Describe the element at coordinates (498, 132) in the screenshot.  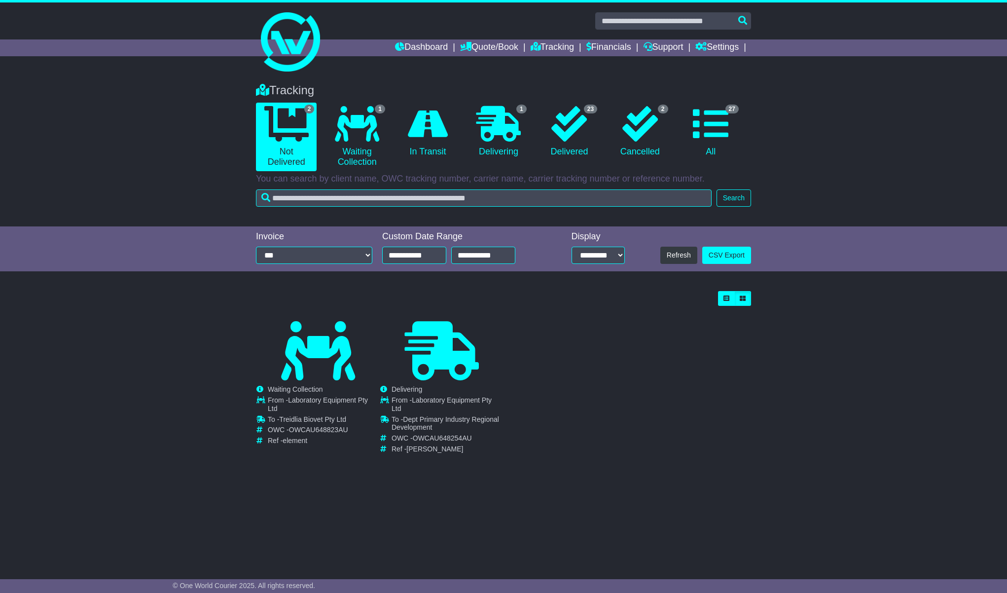
I see `a: 1 Delivering` at that location.